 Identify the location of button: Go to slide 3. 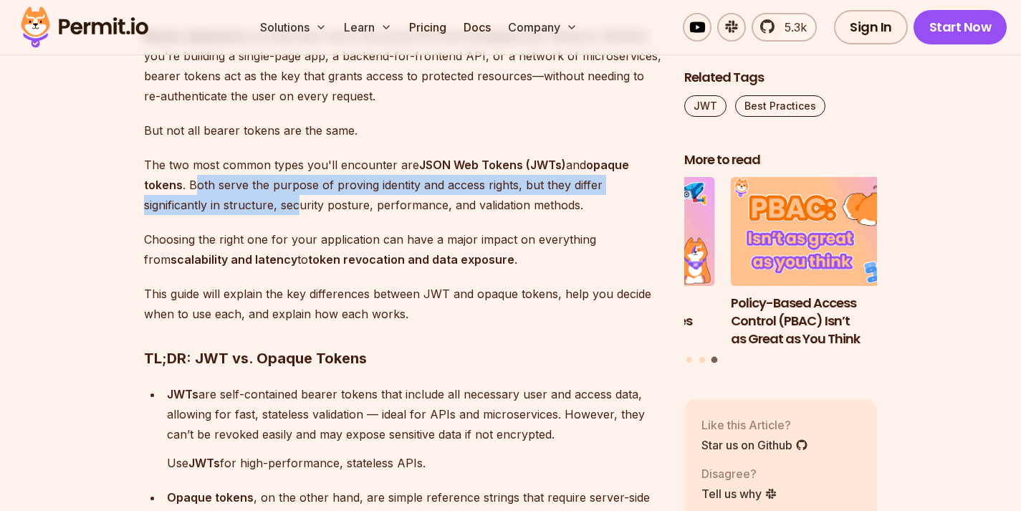
(715, 360).